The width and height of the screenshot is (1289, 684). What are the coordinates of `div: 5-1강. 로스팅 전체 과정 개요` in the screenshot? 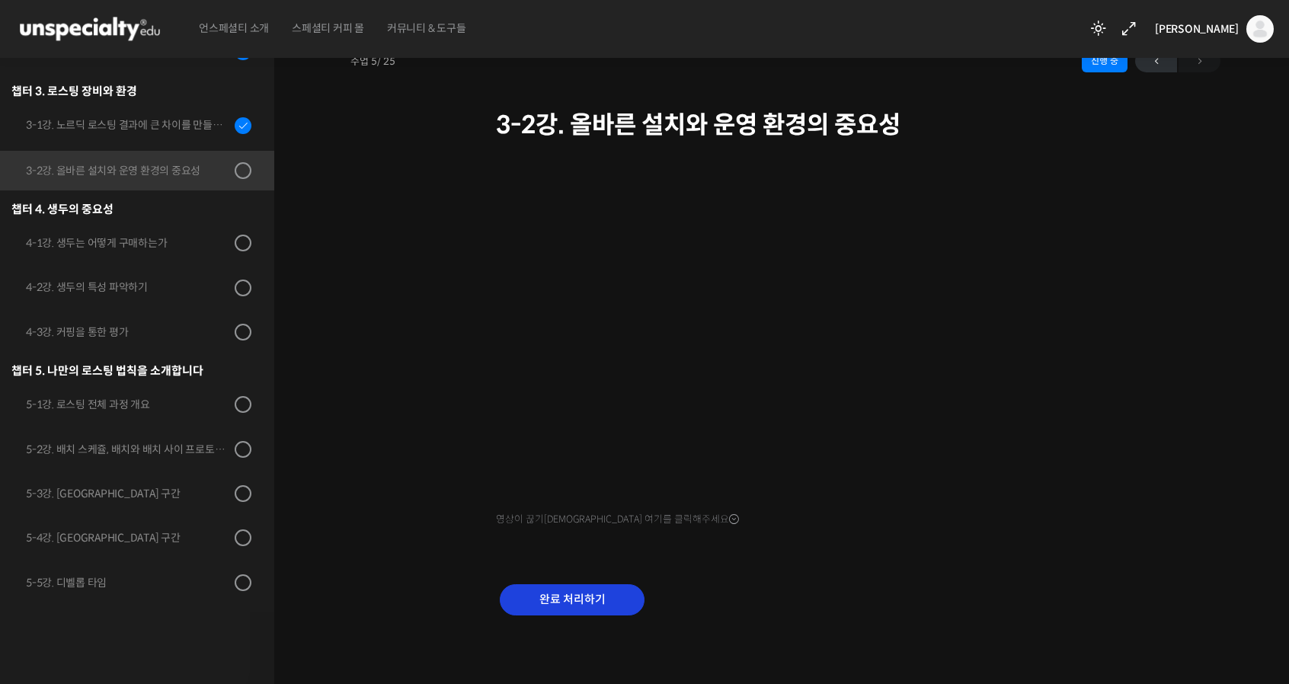 It's located at (128, 405).